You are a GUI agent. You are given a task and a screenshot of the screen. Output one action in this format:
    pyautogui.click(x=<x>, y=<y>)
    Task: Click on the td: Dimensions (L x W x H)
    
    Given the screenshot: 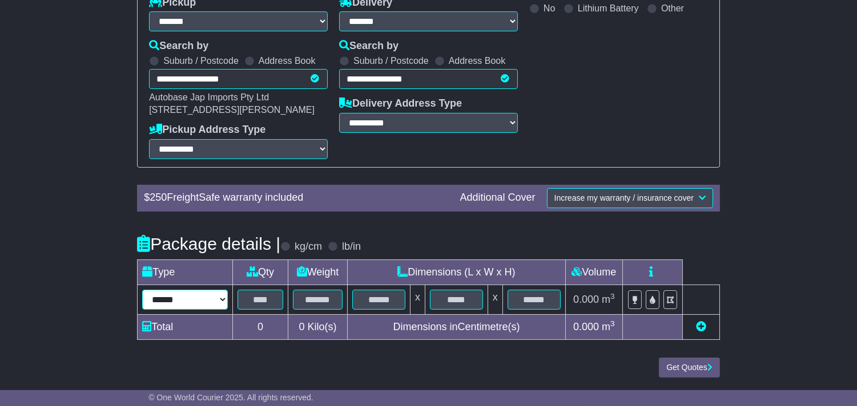 What is the action you would take?
    pyautogui.click(x=457, y=272)
    